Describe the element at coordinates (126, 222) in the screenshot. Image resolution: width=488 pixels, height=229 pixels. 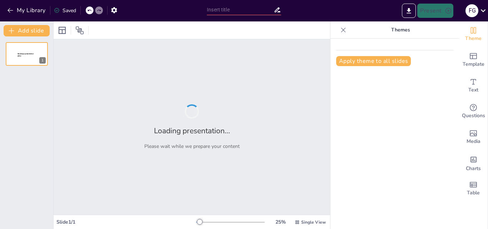
I see `div: Slide 1 / 1` at that location.